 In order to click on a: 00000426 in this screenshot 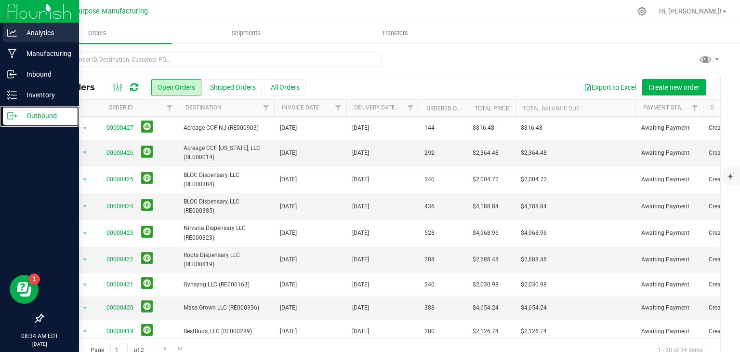, I will do `click(120, 153)`.